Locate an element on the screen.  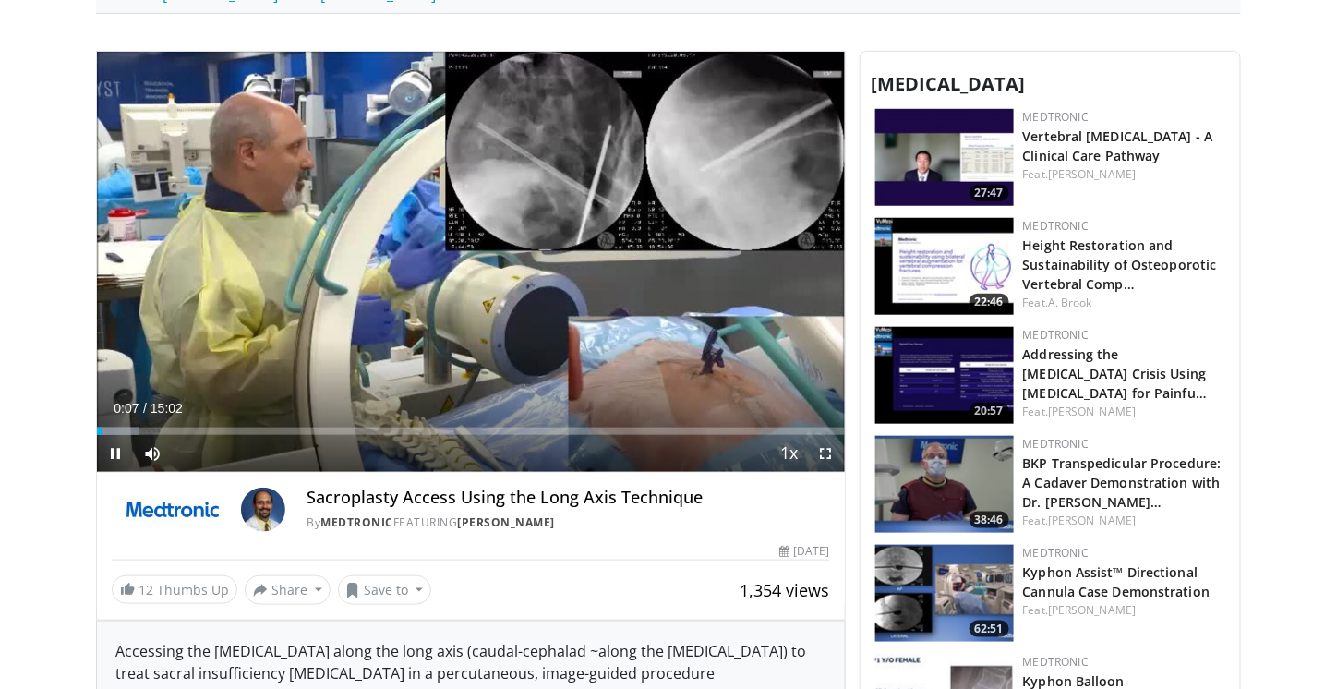
img: Medtronic is located at coordinates (173, 510).